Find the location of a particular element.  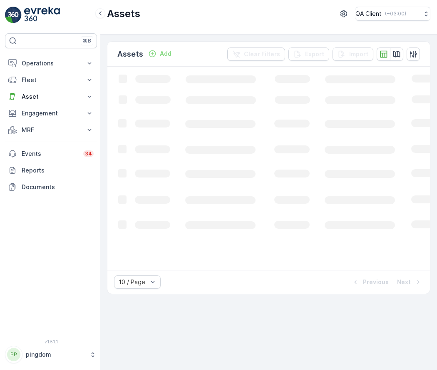

p: ( +03:00 ) is located at coordinates (395, 14).